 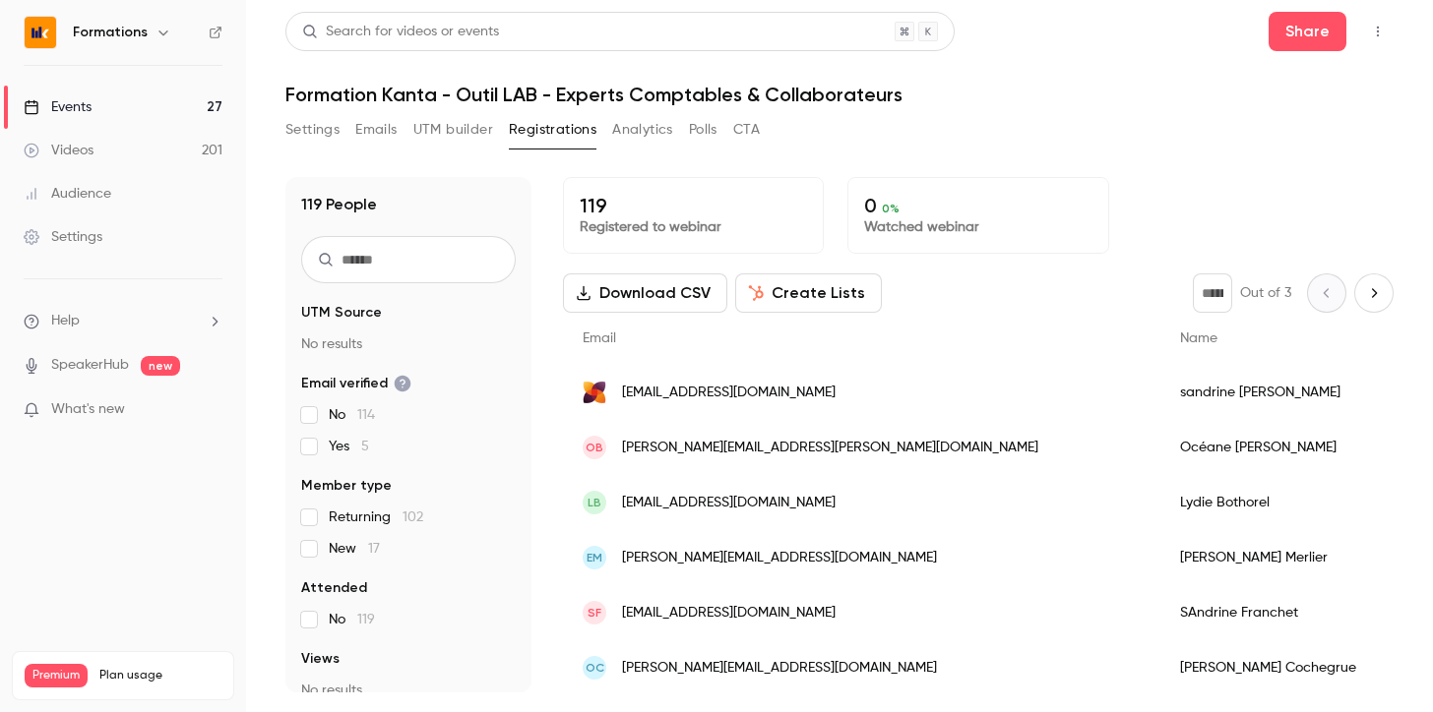 I want to click on button: Next page, so click(x=1374, y=293).